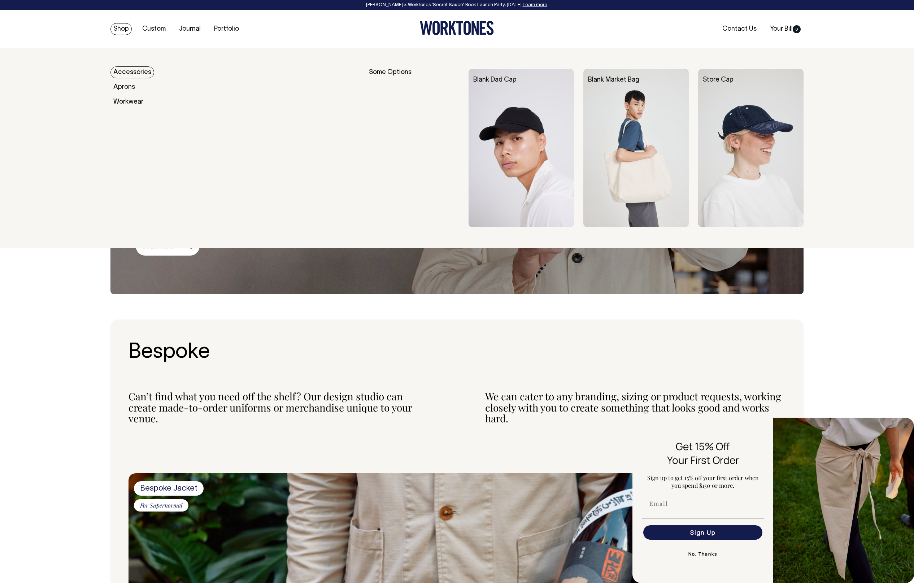 The image size is (914, 583). What do you see at coordinates (161, 506) in the screenshot?
I see `span: For Supernormal` at bounding box center [161, 506].